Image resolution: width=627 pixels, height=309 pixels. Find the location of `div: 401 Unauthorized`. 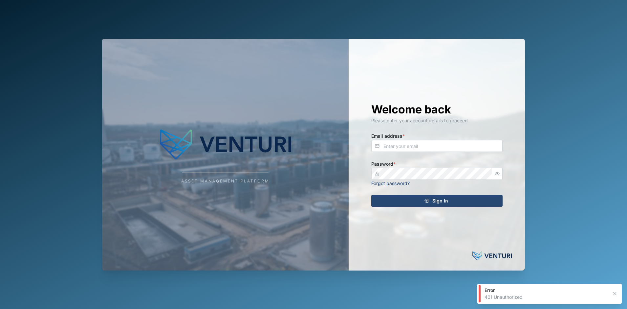

div: 401 Unauthorized is located at coordinates (546, 297).